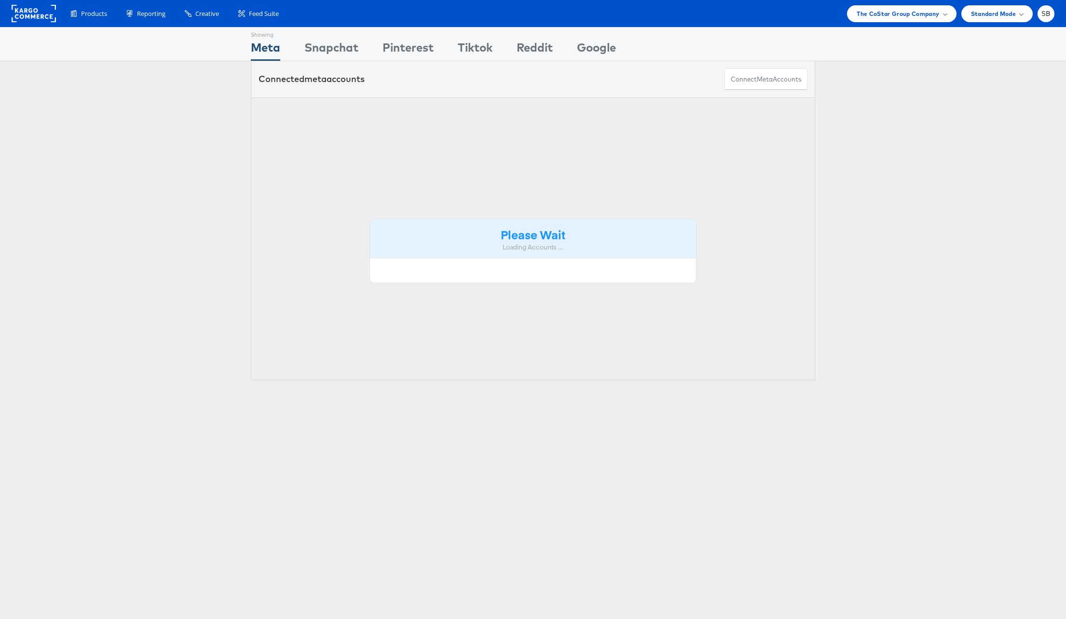 The image size is (1066, 619). Describe the element at coordinates (312, 79) in the screenshot. I see `div: Connected accounts` at that location.